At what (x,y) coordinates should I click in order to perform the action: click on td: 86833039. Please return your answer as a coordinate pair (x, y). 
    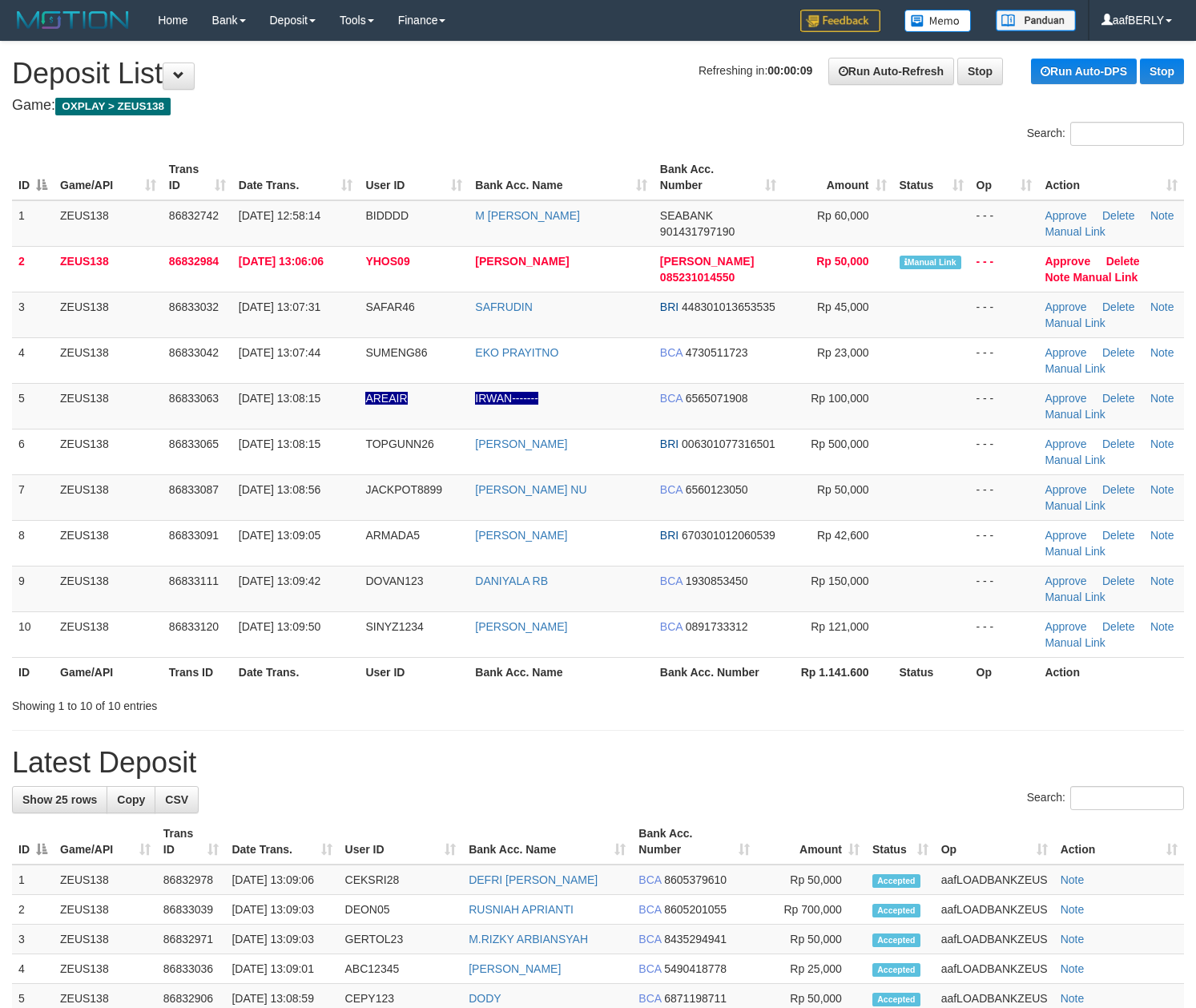
    Looking at the image, I should click on (192, 909).